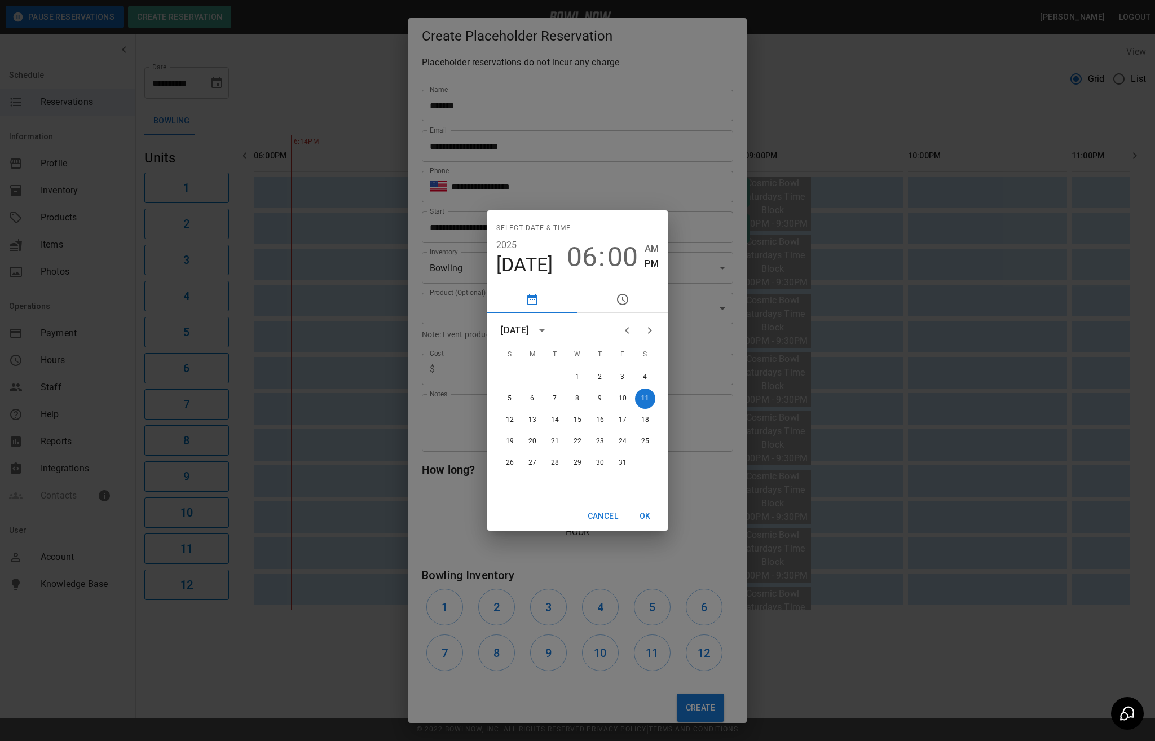 The height and width of the screenshot is (741, 1155). What do you see at coordinates (650, 330) in the screenshot?
I see `button: Next month` at bounding box center [650, 330].